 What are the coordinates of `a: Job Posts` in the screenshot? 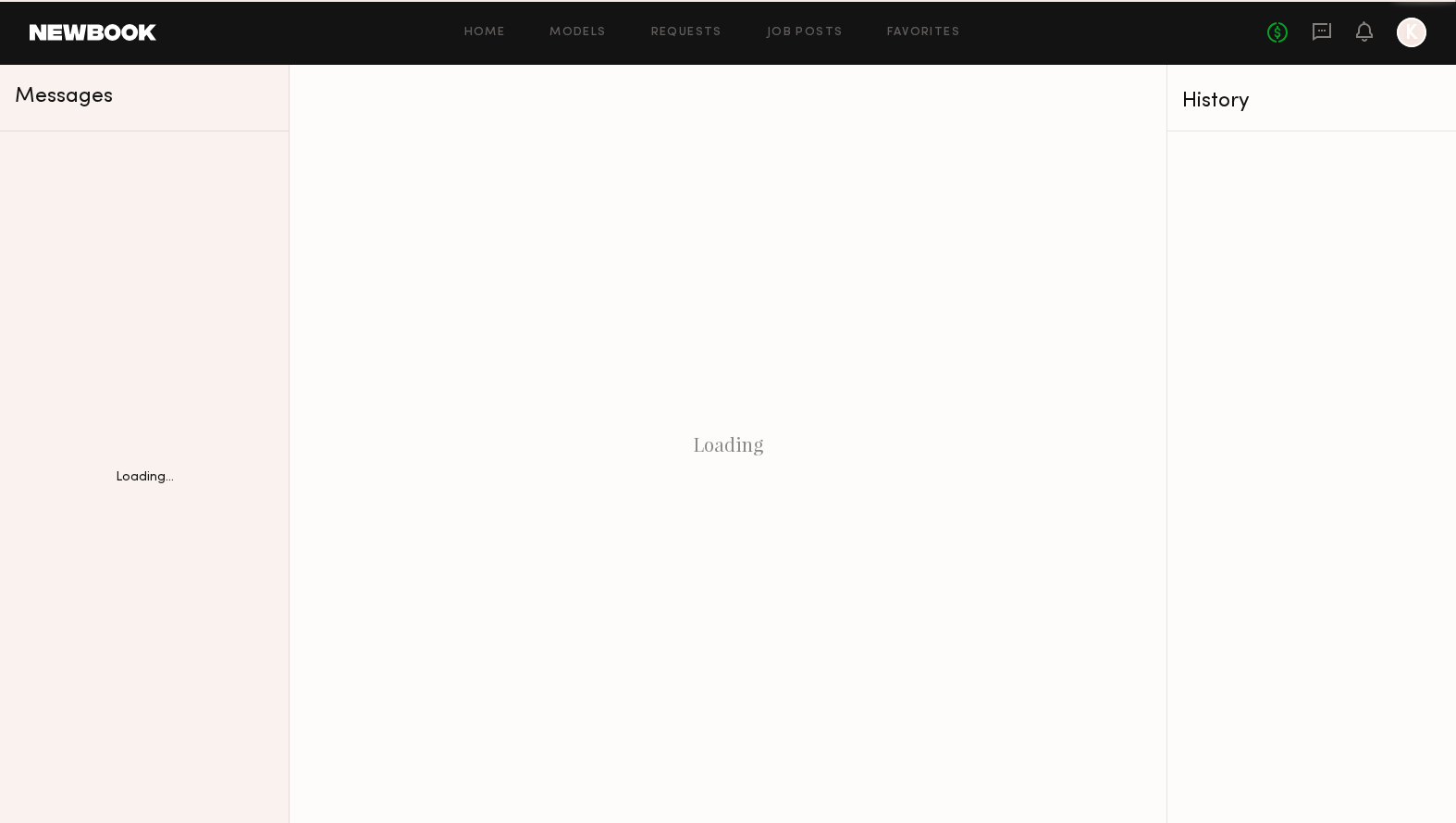 It's located at (804, 33).